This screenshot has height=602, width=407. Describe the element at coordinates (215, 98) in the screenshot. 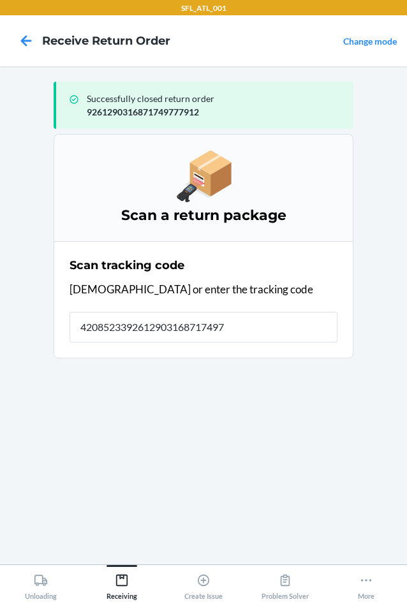

I see `p: Successfully closed return order` at that location.